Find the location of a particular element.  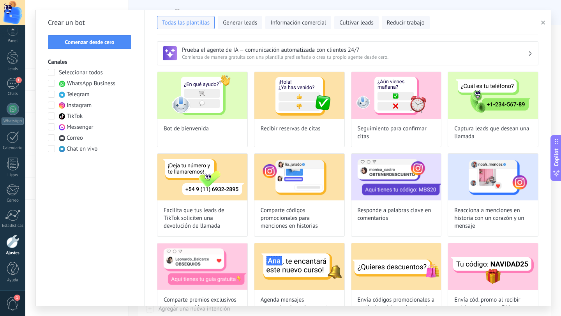

span: Responde a palabras clave en comentarios is located at coordinates (396, 215).